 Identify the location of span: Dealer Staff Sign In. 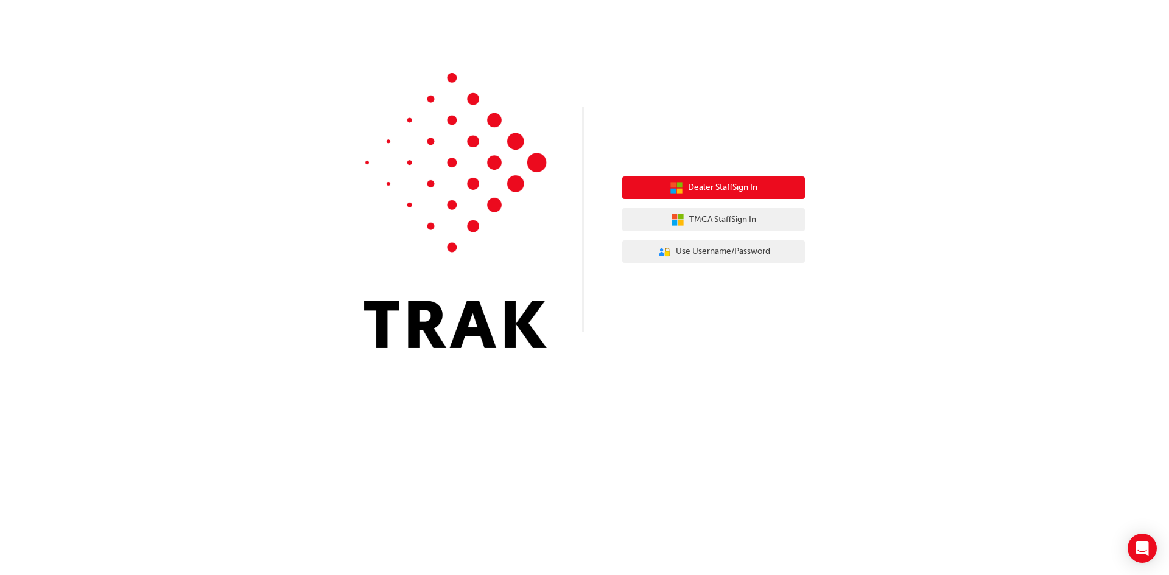
(723, 188).